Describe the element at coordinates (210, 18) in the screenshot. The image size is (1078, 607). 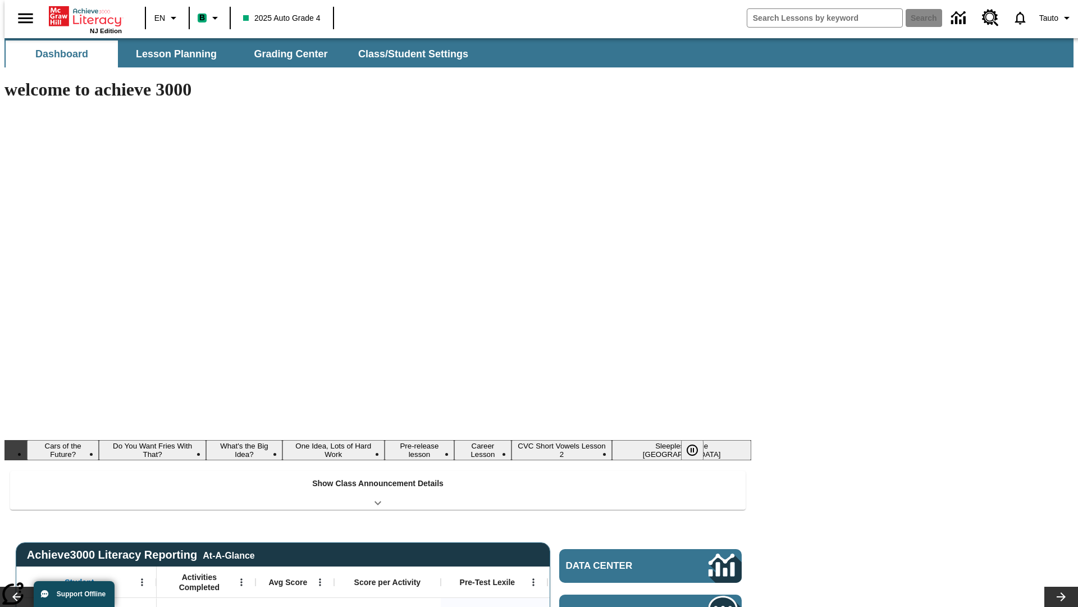
I see `button: Boost Class color is mint green. Change class color` at that location.